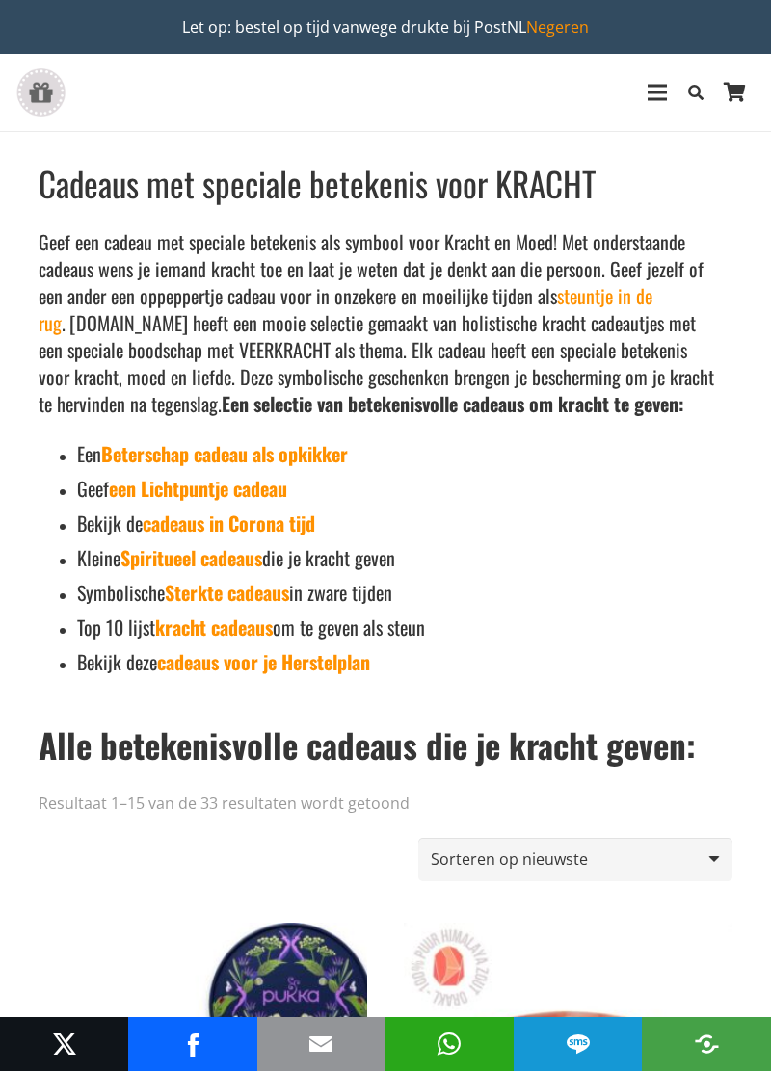  I want to click on li: WhatsApp, so click(449, 1044).